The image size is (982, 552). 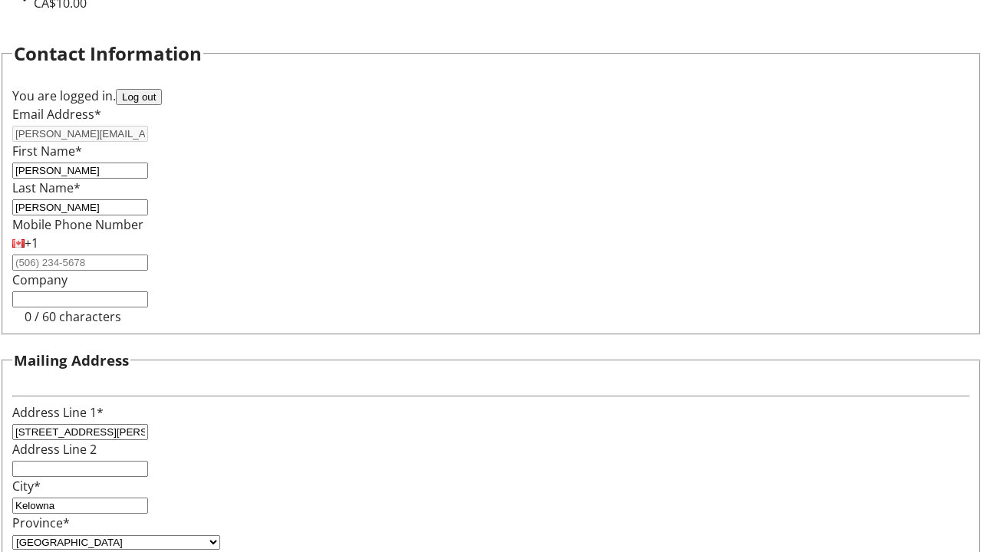 What do you see at coordinates (77, 225) in the screenshot?
I see `label: Mobile Phone Number` at bounding box center [77, 225].